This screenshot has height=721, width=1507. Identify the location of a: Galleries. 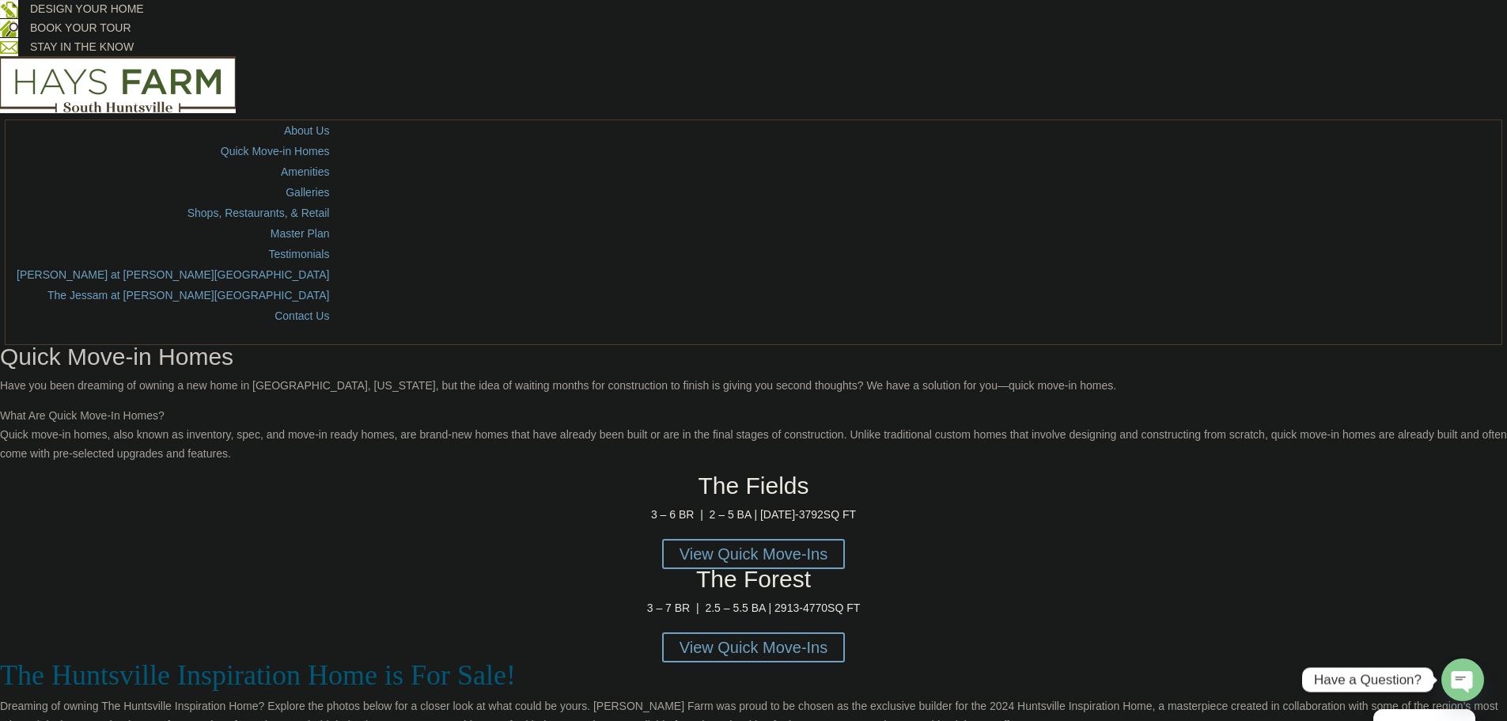
(307, 192).